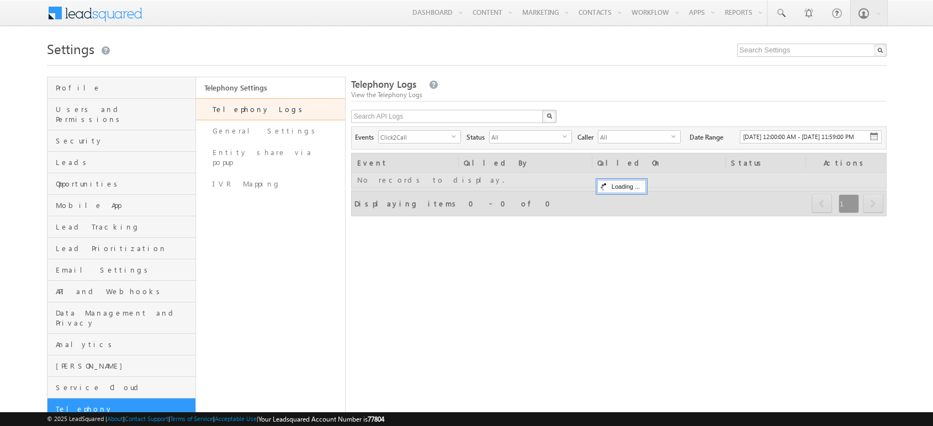 The image size is (933, 426). Describe the element at coordinates (121, 205) in the screenshot. I see `a: Mobile App` at that location.